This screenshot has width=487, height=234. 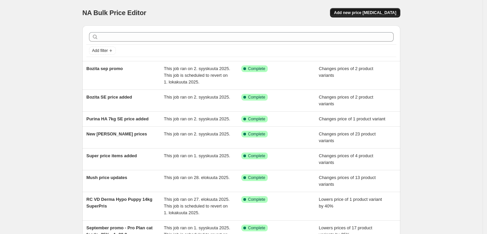 I want to click on span: RC VD Derma Hypo Puppy 14kg SuperPris, so click(x=119, y=202).